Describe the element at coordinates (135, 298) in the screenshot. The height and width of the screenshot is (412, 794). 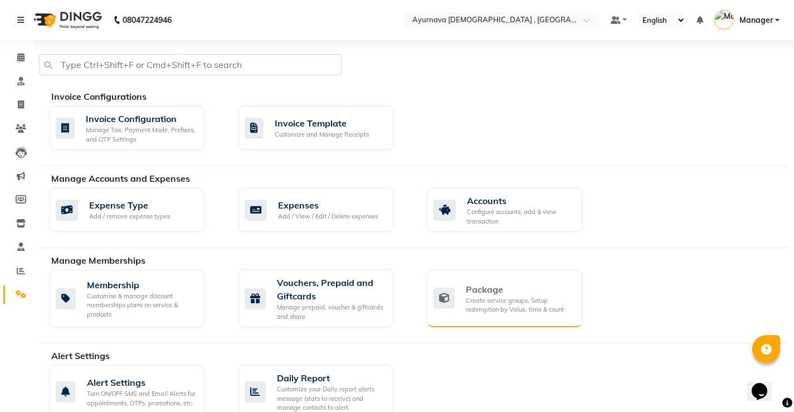
I see `a: MembershipCustomise & manage discount memberships plans on service & products` at that location.